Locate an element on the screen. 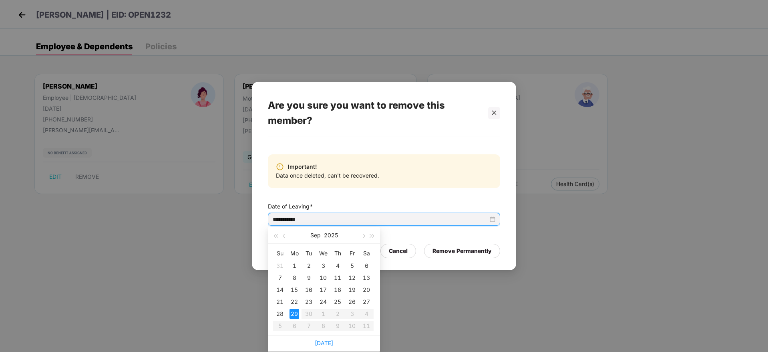 The width and height of the screenshot is (768, 352). div: 21 is located at coordinates (280, 302).